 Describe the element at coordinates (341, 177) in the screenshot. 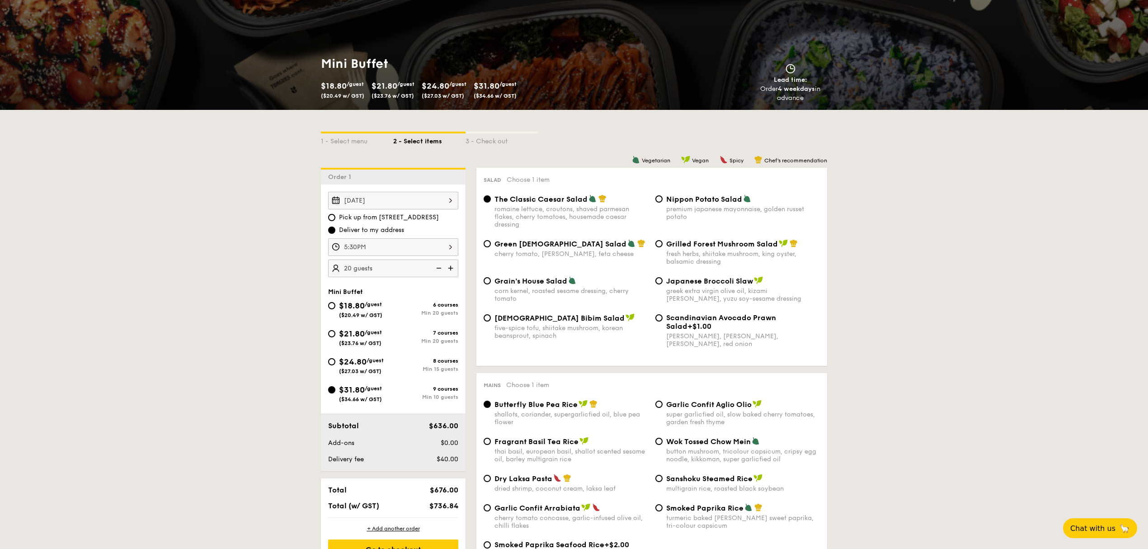

I see `span: Order 1` at that location.